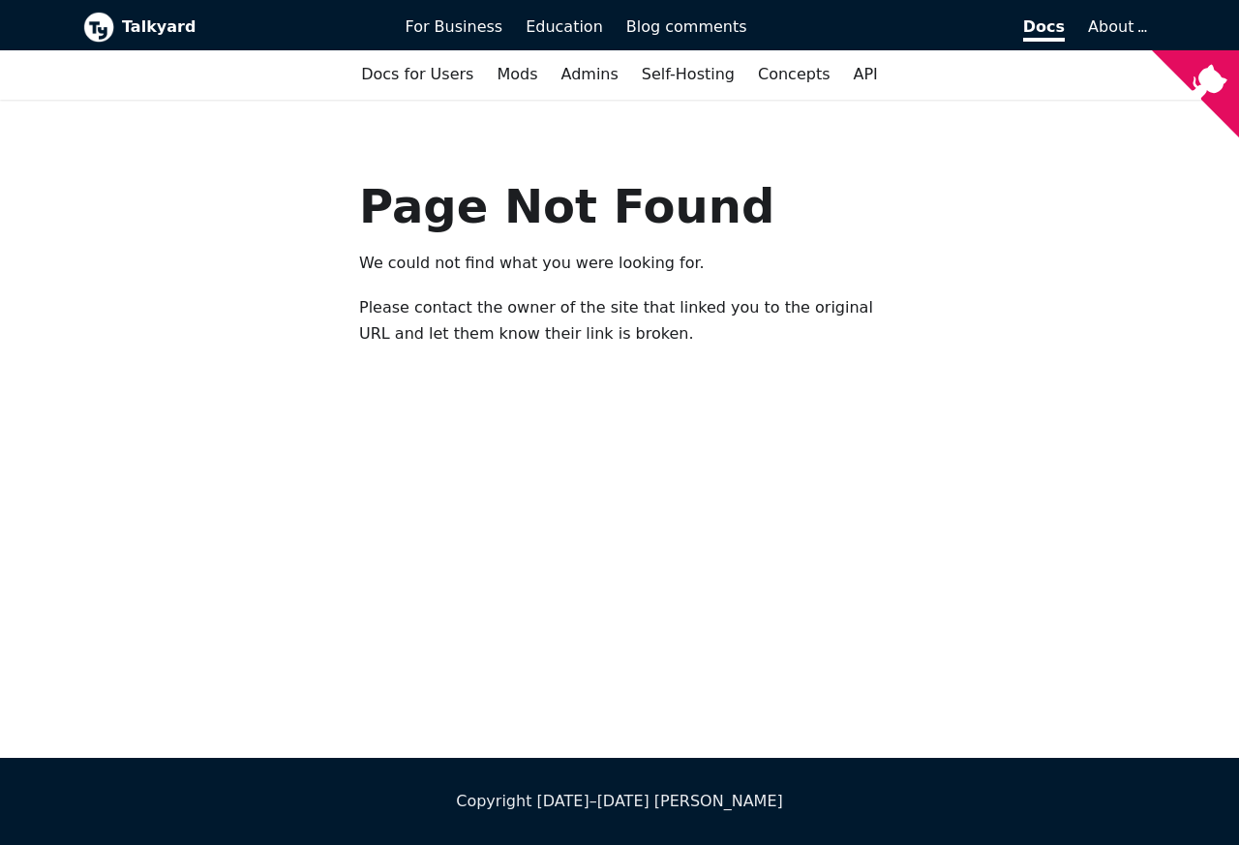 The image size is (1239, 845). I want to click on a: Mods, so click(517, 75).